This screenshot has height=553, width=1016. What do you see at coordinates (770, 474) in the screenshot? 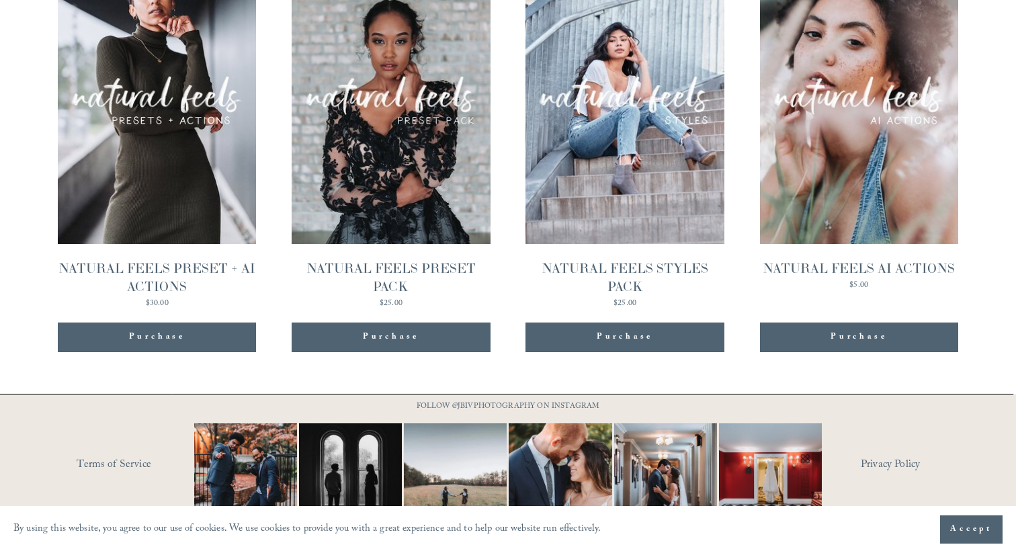
I see `img: Not your average dress photo. But then again, you're not here for an average wedding or looking f...` at bounding box center [770, 474].